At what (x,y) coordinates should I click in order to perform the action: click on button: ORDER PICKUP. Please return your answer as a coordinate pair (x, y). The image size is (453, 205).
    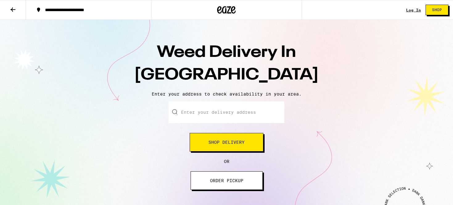
    Looking at the image, I should click on (227, 180).